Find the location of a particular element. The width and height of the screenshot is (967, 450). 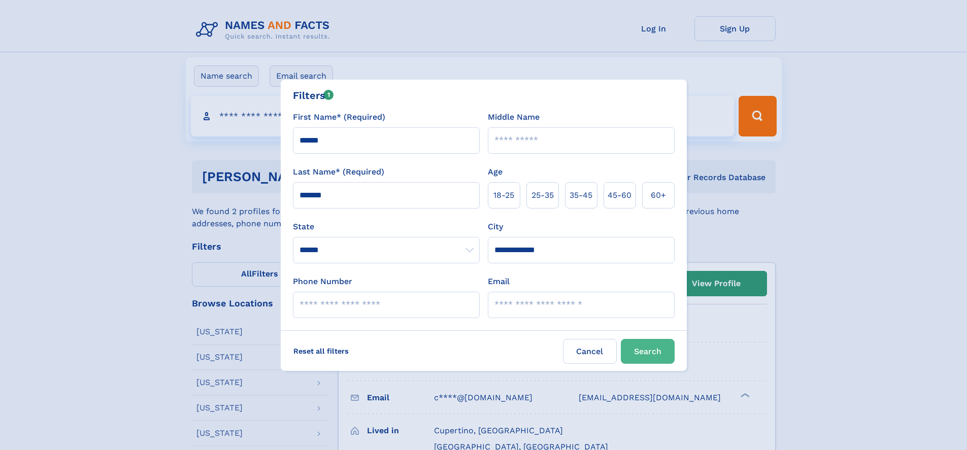

label: Last Name* (Required) is located at coordinates (339, 172).